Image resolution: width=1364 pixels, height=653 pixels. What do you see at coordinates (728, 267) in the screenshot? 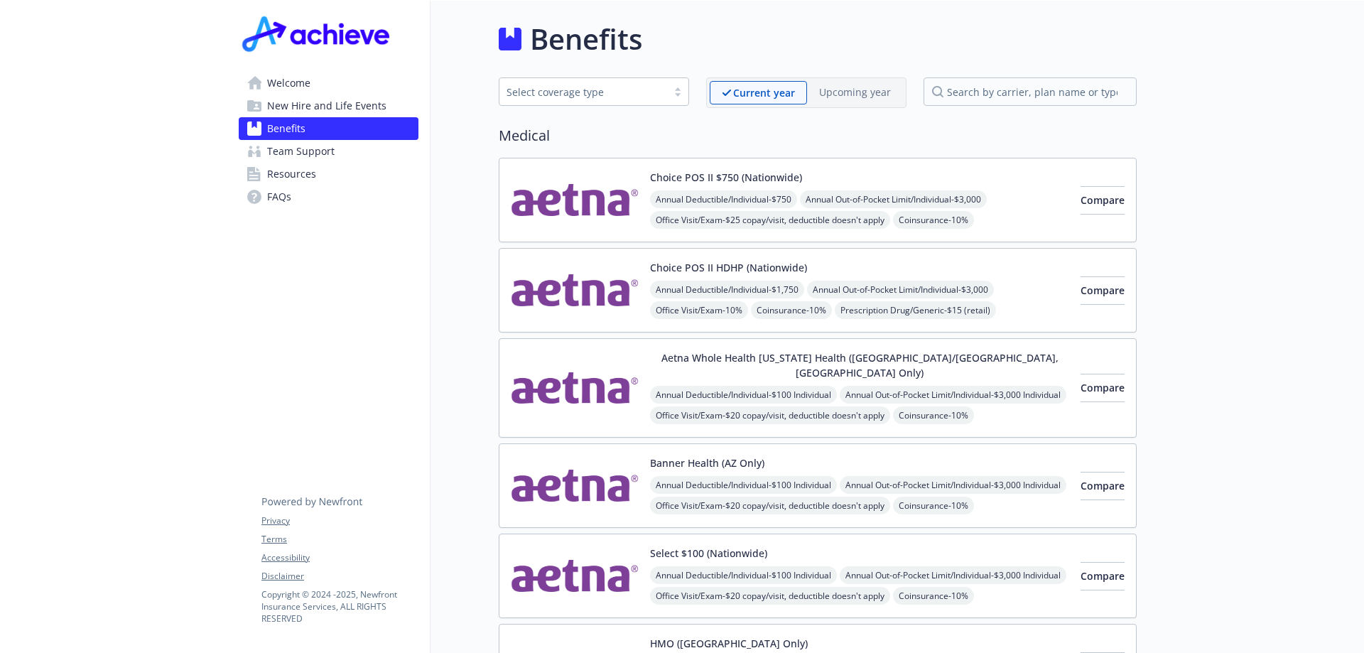
I see `button: Choice POS II HDHP (Nationwide)` at bounding box center [728, 267].